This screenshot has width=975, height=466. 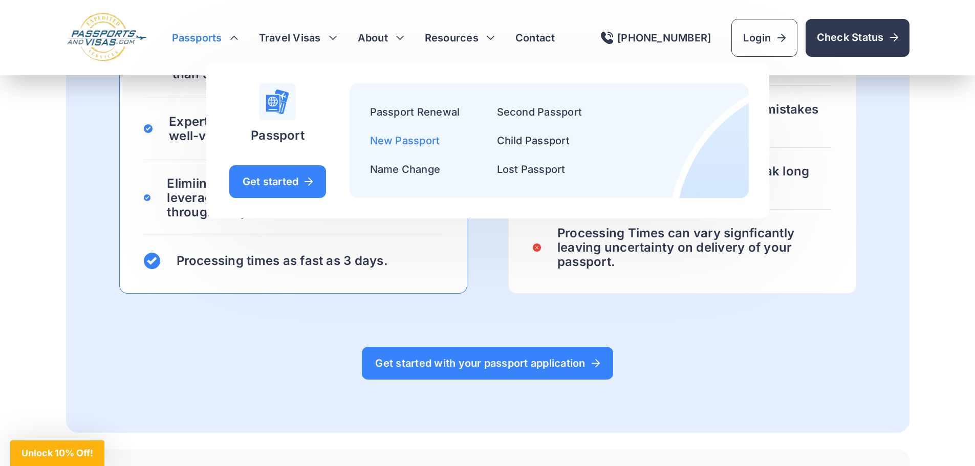 I want to click on h4: Elimiinate long wait lines by a team who can leverage local knowledge to breez you through the pr..., so click(x=305, y=198).